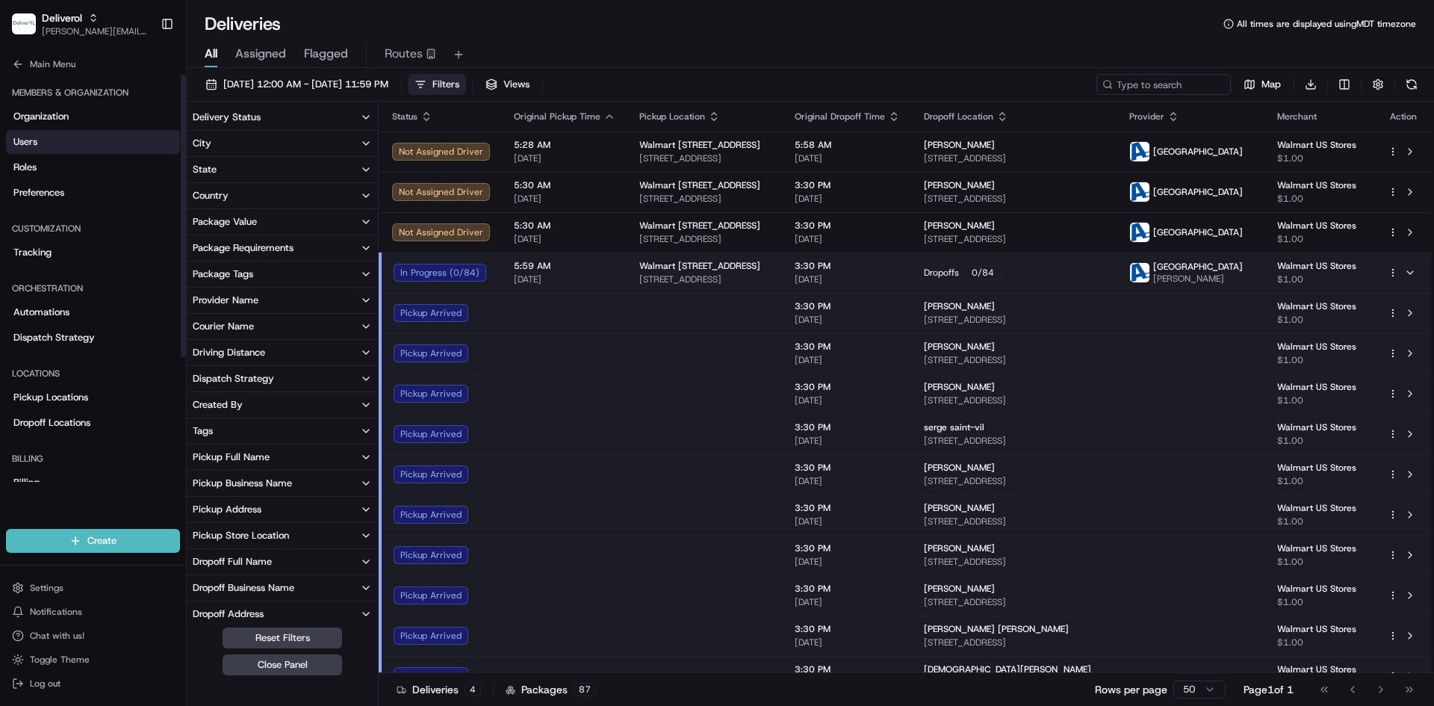 Image resolution: width=1434 pixels, height=706 pixels. What do you see at coordinates (205, 170) in the screenshot?
I see `div: State` at bounding box center [205, 170].